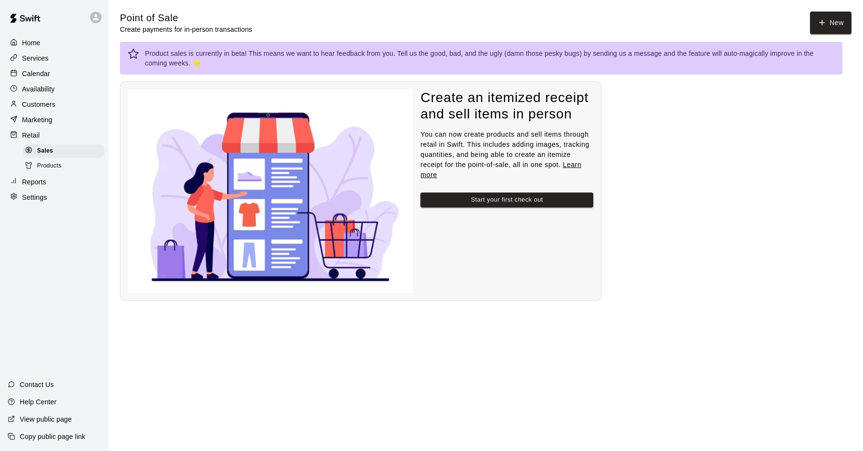  I want to click on button: New, so click(831, 23).